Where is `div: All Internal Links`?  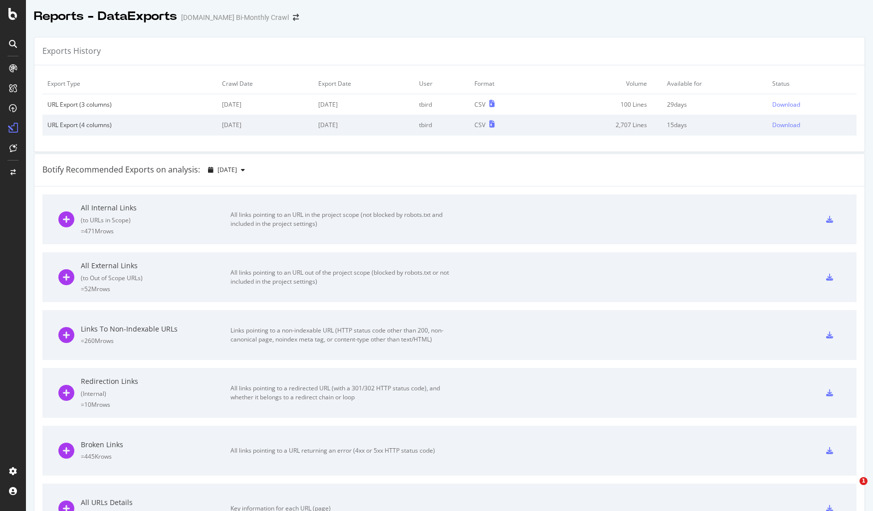 div: All Internal Links is located at coordinates (156, 208).